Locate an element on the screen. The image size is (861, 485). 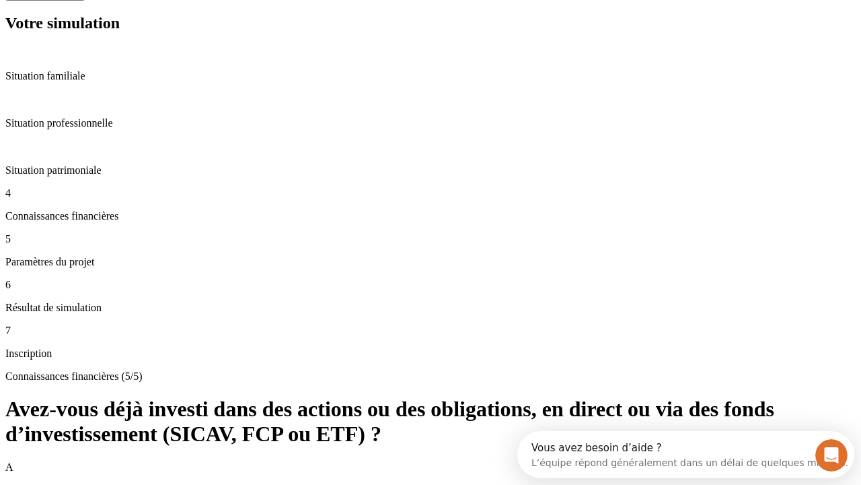
p: Connaissances financières (5/5) is located at coordinates (431, 376).